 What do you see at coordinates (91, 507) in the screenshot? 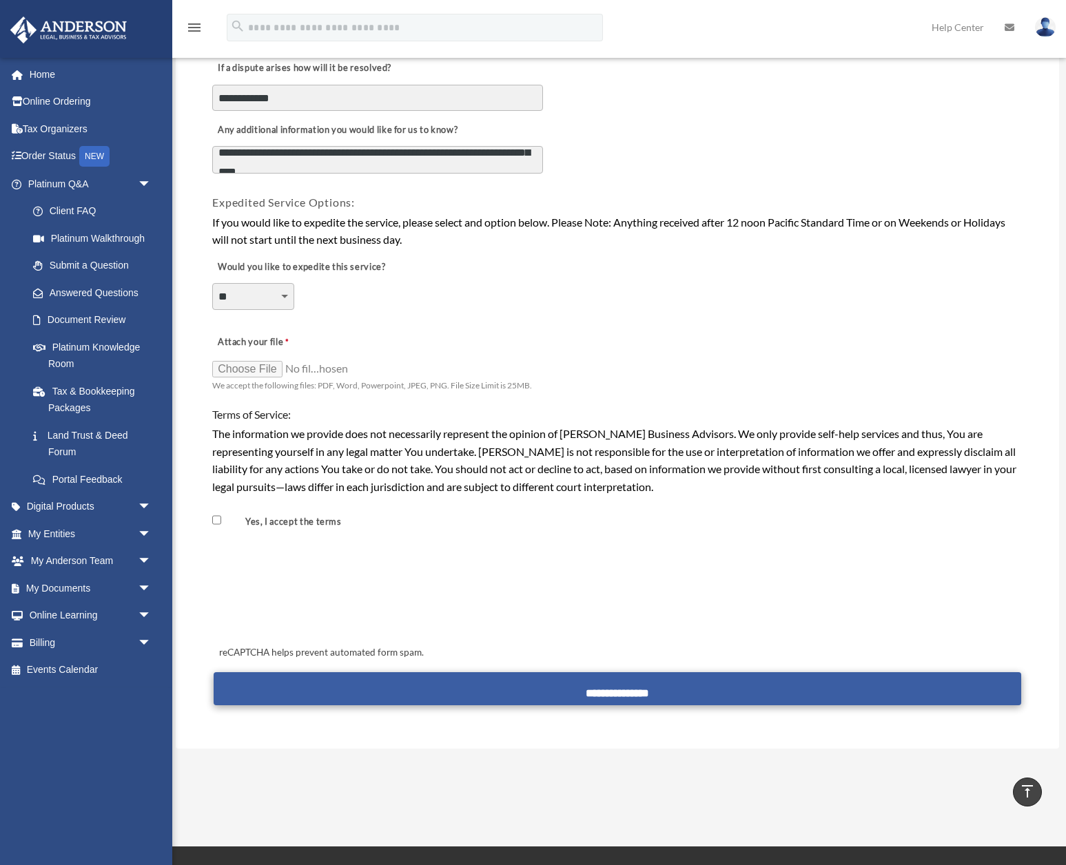
I see `a: Digital Productsarrow_drop_down` at bounding box center [91, 507].